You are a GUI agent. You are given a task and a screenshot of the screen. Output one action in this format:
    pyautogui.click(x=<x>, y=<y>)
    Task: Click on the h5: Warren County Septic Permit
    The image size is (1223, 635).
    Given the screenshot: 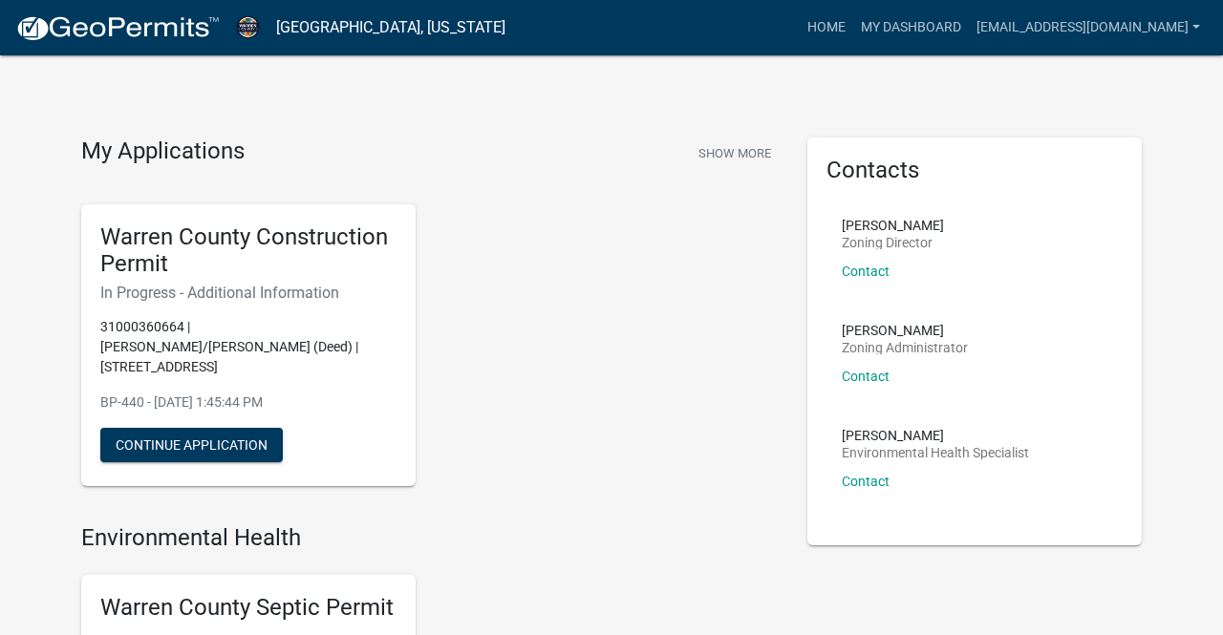 What is the action you would take?
    pyautogui.click(x=248, y=608)
    